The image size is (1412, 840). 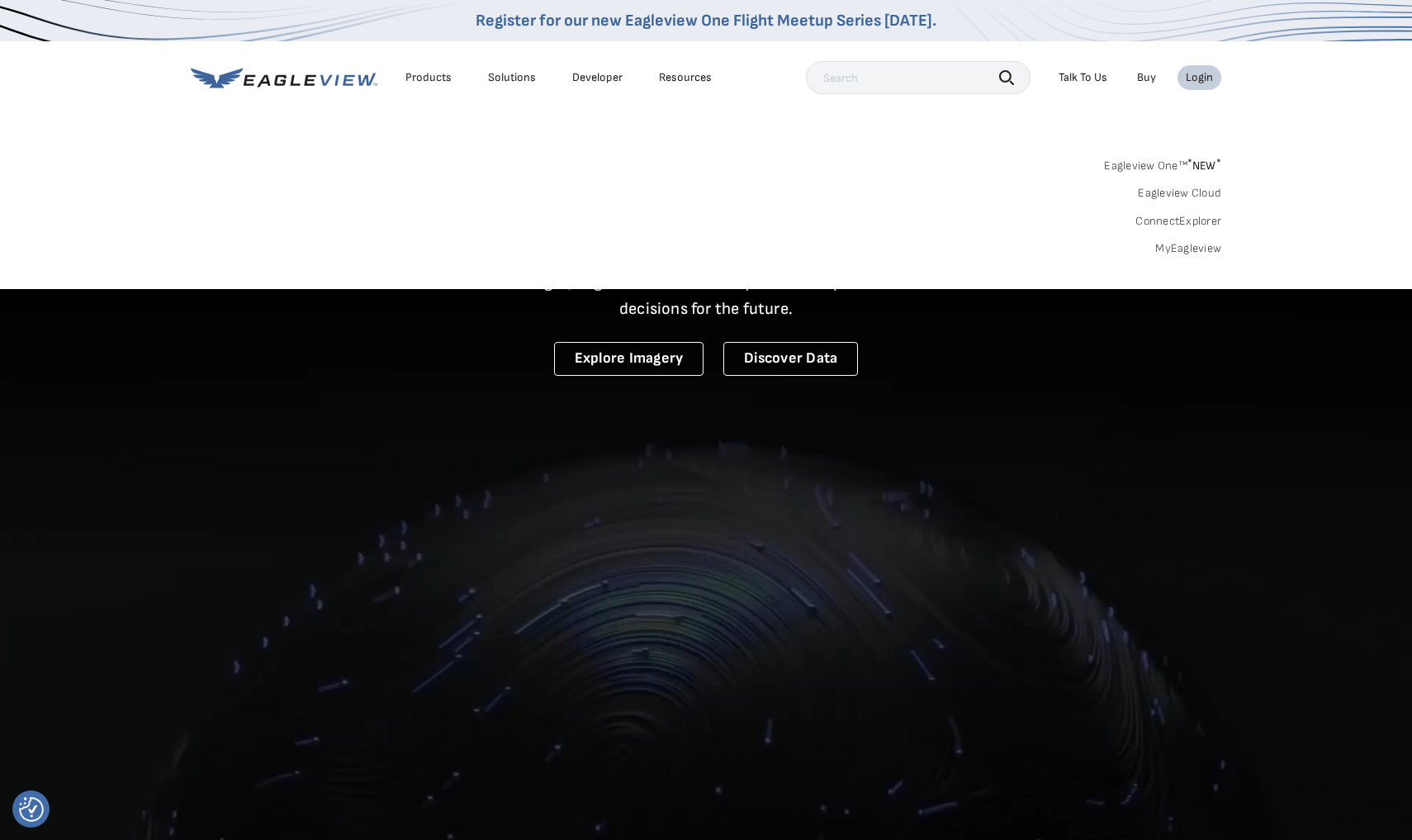 I want to click on a: Developer, so click(x=597, y=78).